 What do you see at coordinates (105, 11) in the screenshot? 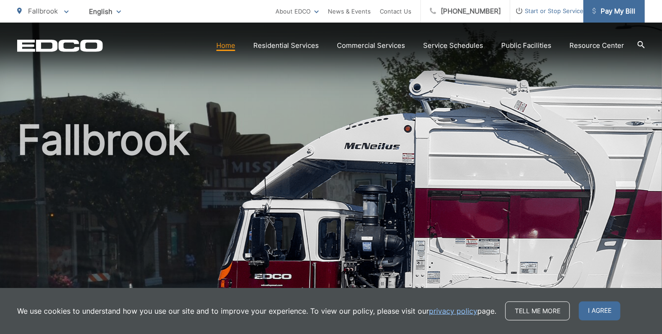
I see `span: English` at bounding box center [105, 11].